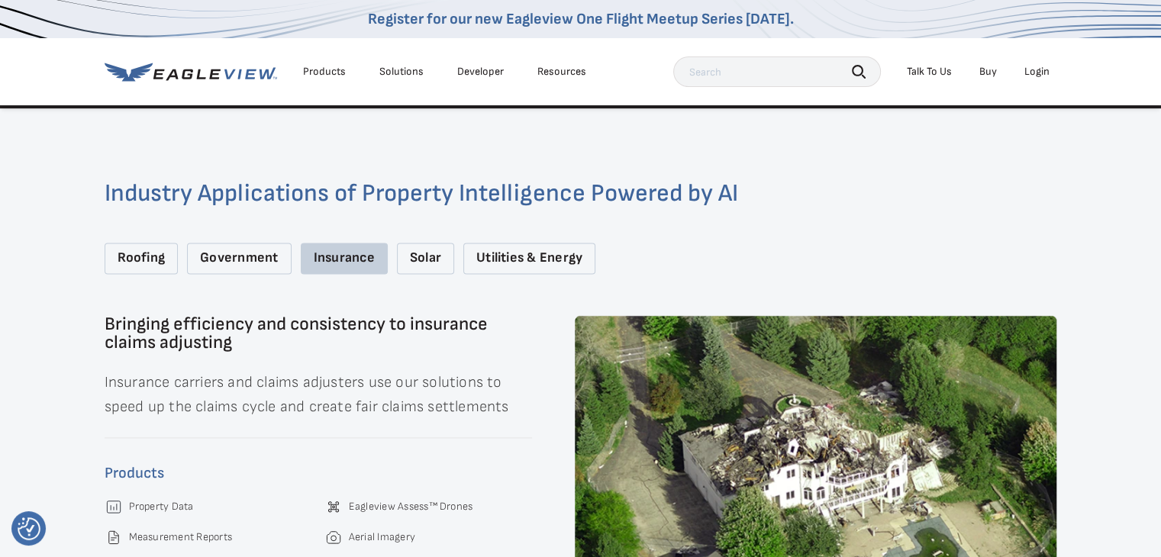  I want to click on div: Solar, so click(425, 258).